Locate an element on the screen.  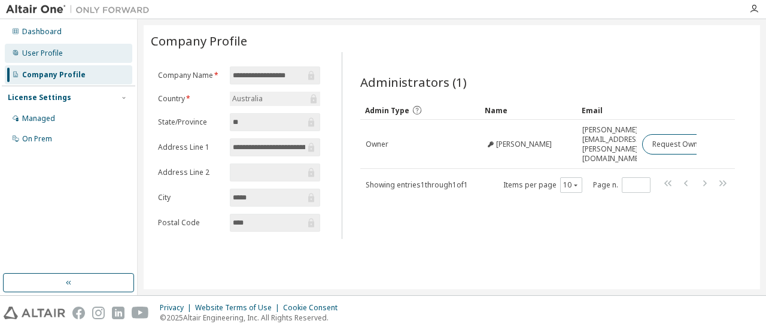
div: User Profile is located at coordinates (42, 53).